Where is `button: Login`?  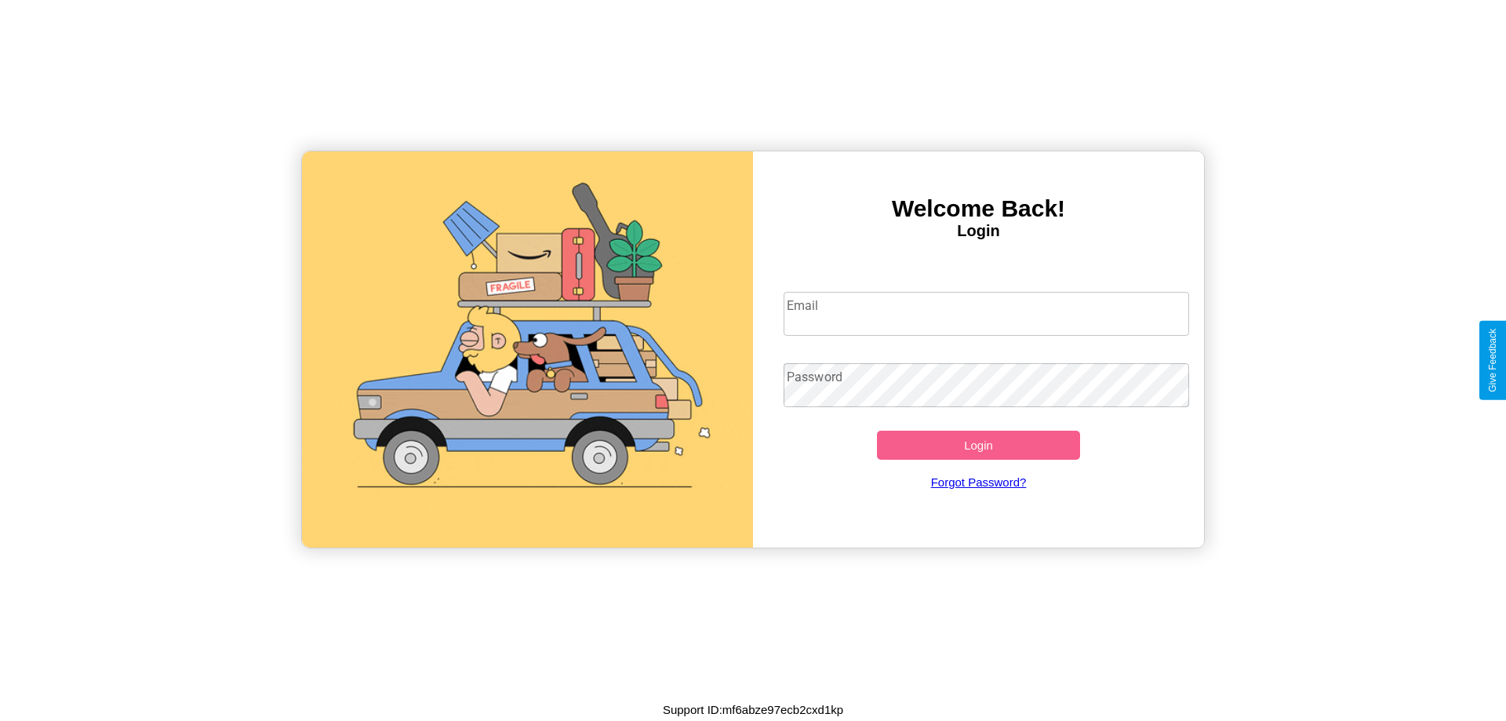 button: Login is located at coordinates (978, 445).